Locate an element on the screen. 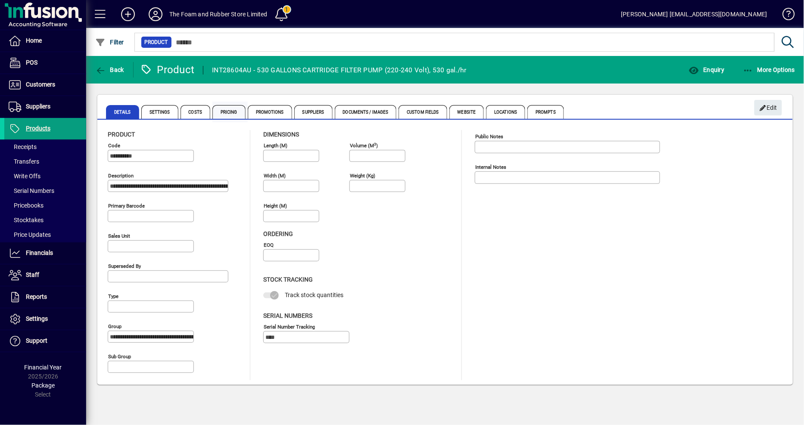 This screenshot has width=804, height=425. a: Reports is located at coordinates (45, 297).